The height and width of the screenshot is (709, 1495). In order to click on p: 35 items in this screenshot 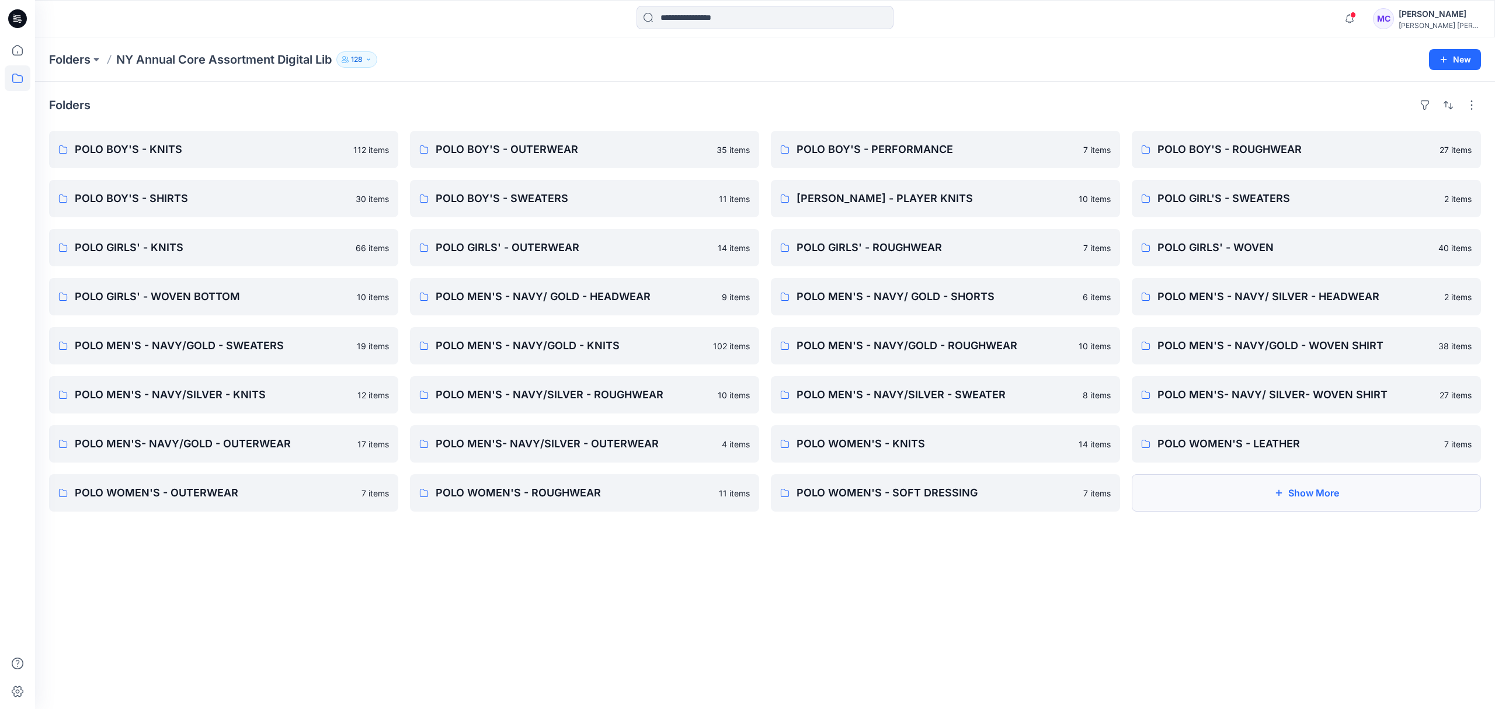, I will do `click(733, 149)`.